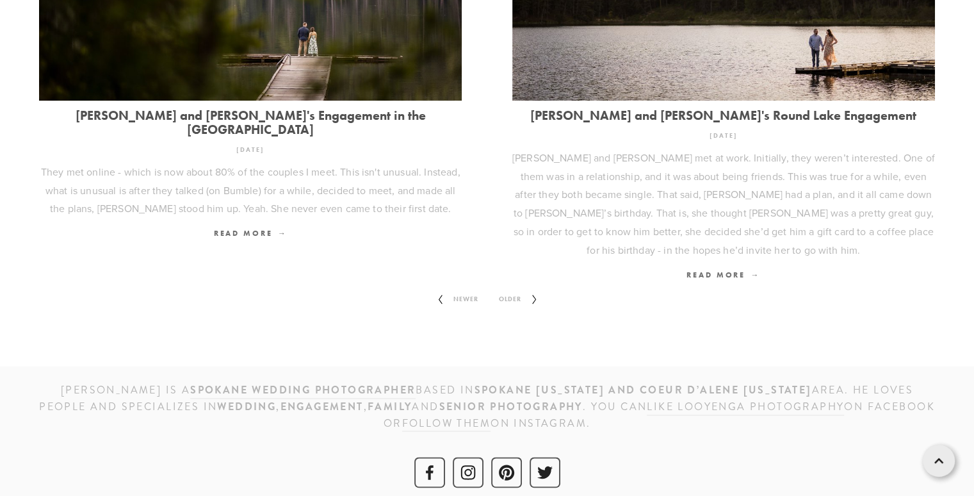 Image resolution: width=974 pixels, height=496 pixels. Describe the element at coordinates (510, 299) in the screenshot. I see `span: Older` at that location.